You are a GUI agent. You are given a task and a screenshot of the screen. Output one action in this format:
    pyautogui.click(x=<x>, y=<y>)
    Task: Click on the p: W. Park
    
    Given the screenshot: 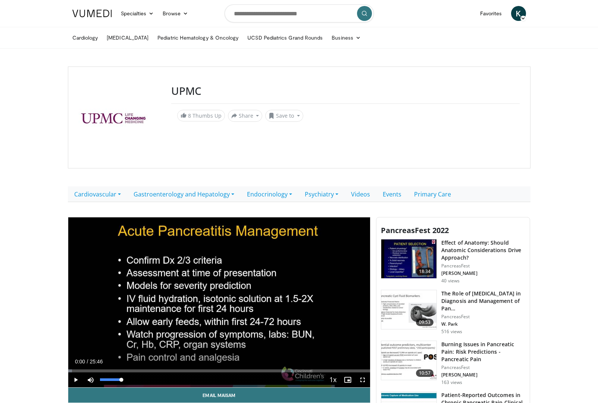 What is the action you would take?
    pyautogui.click(x=483, y=324)
    